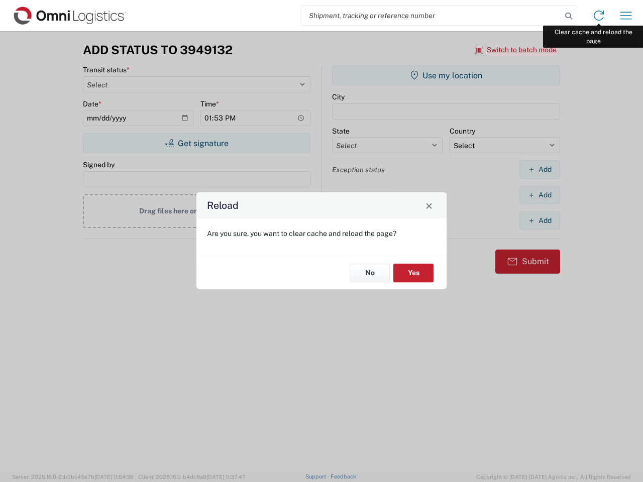 The width and height of the screenshot is (643, 482). Describe the element at coordinates (429, 205) in the screenshot. I see `button: Close` at that location.